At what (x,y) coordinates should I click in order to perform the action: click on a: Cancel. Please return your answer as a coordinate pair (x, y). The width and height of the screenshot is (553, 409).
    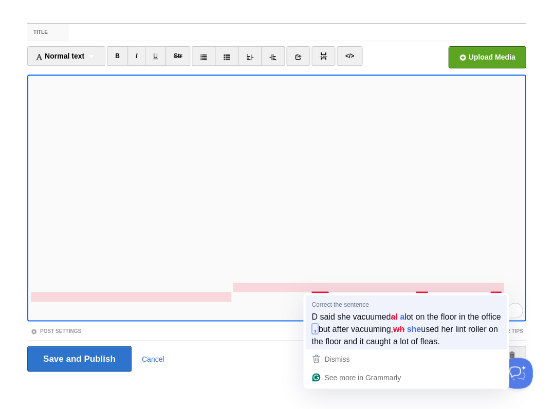
    Looking at the image, I should click on (153, 358).